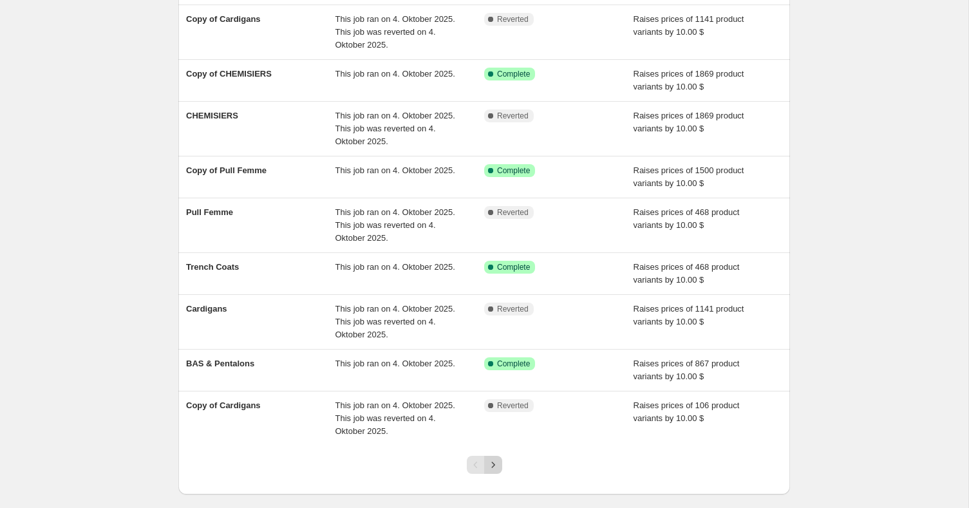 Image resolution: width=969 pixels, height=508 pixels. I want to click on span: Copy of CHEMISIERS, so click(228, 73).